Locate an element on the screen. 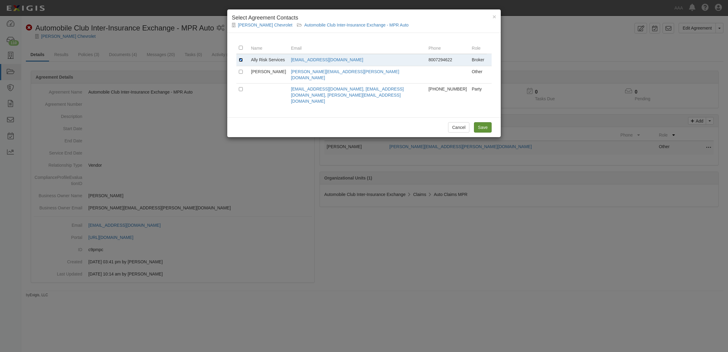 The width and height of the screenshot is (728, 352). h4: Select Agreement Contacts is located at coordinates (364, 18).